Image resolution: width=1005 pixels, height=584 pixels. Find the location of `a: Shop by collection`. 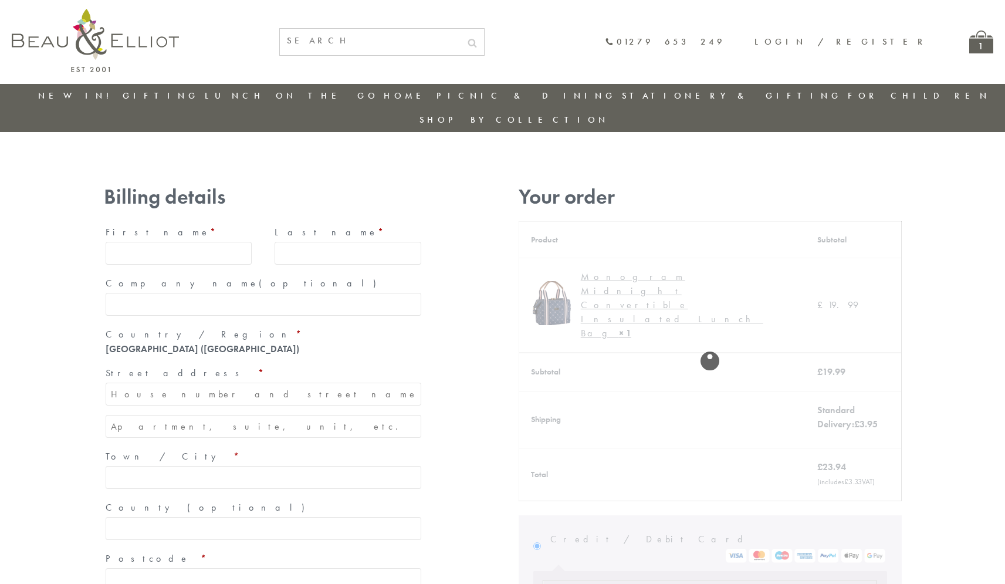

a: Shop by collection is located at coordinates (514, 120).